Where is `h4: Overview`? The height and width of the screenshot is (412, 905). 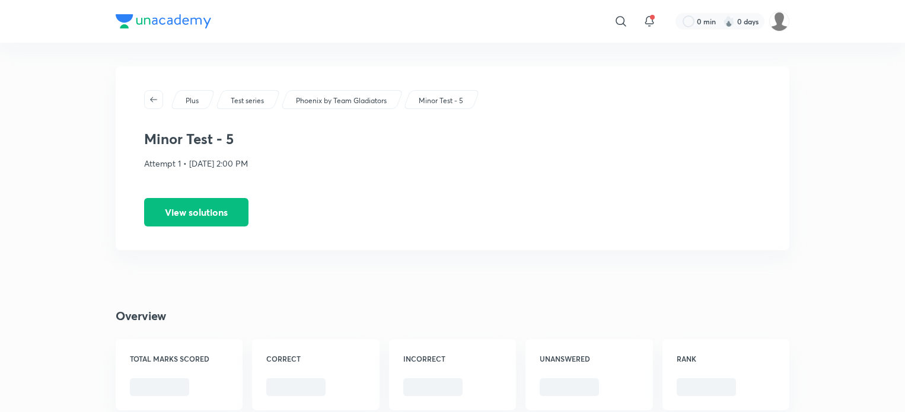 h4: Overview is located at coordinates (452, 316).